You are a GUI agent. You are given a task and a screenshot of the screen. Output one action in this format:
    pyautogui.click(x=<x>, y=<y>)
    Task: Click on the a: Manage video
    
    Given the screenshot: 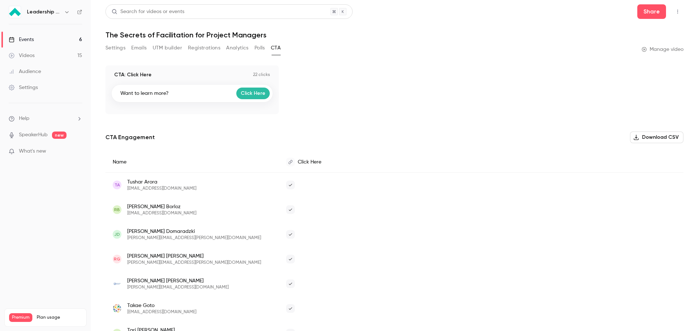 What is the action you would take?
    pyautogui.click(x=662, y=49)
    